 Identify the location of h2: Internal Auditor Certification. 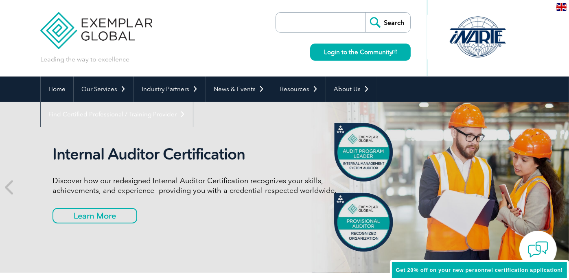
(205, 154).